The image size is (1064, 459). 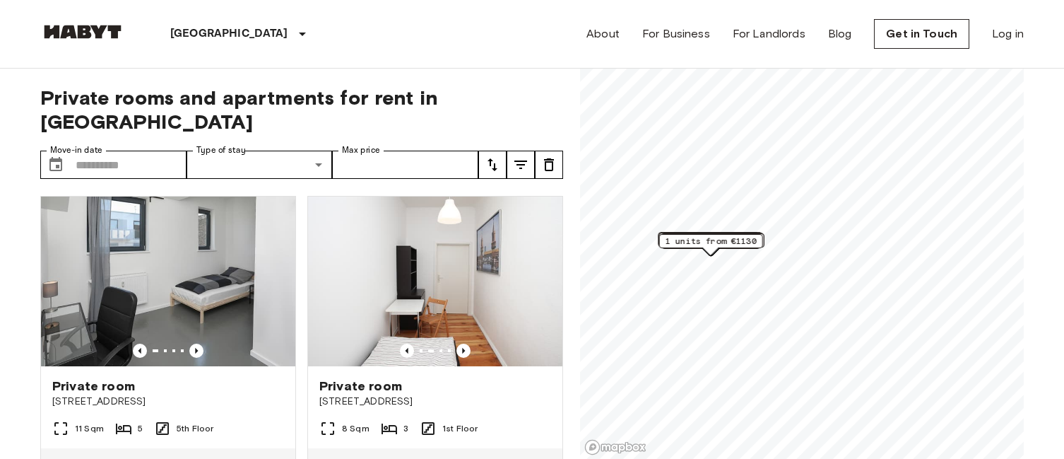 What do you see at coordinates (355, 428) in the screenshot?
I see `span: 8 Sqm` at bounding box center [355, 428].